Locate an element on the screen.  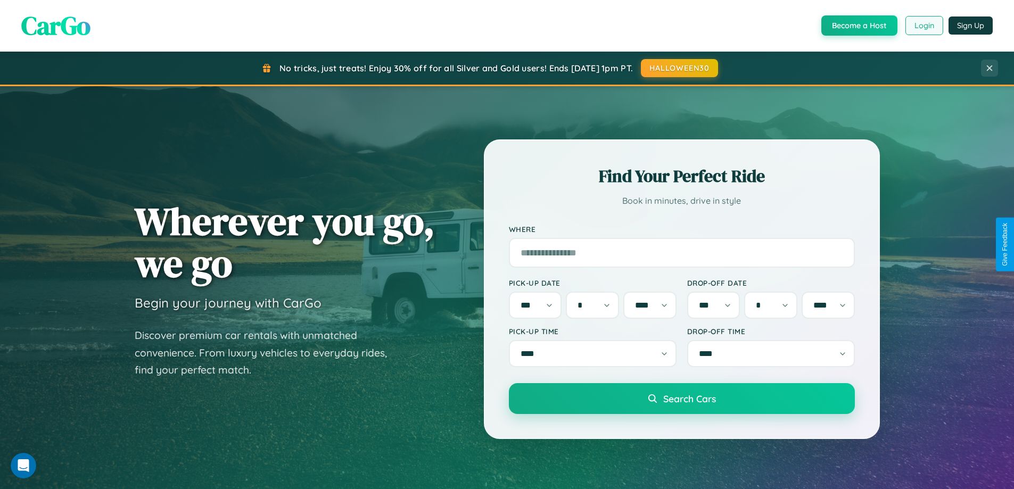
label: Drop-off Date is located at coordinates (771, 283).